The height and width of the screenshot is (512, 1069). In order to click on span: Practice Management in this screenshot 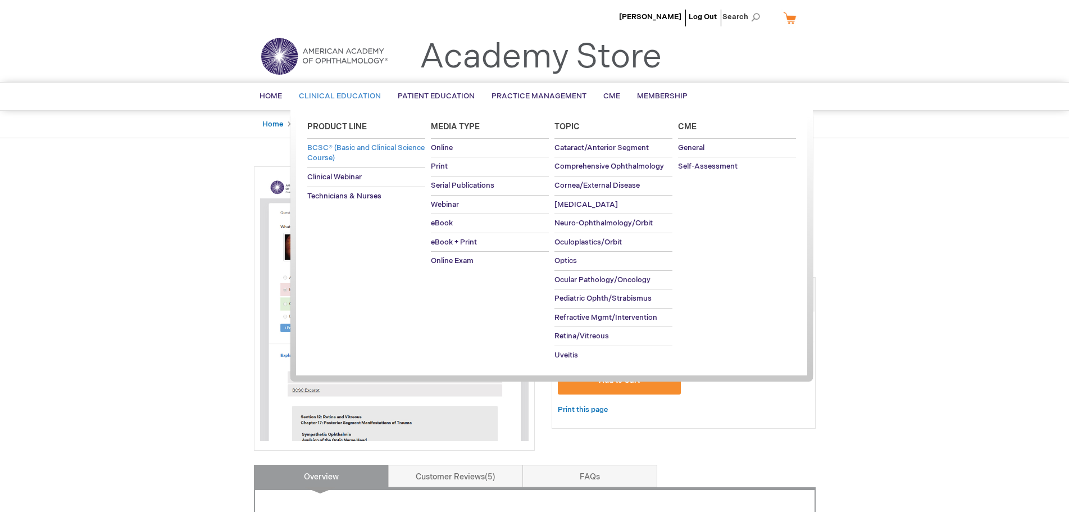, I will do `click(539, 96)`.